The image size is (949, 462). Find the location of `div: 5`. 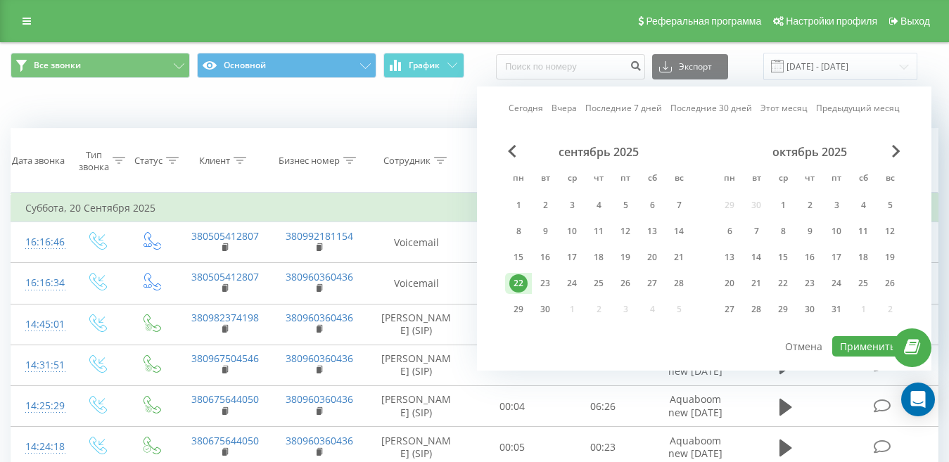

div: 5 is located at coordinates (890, 205).